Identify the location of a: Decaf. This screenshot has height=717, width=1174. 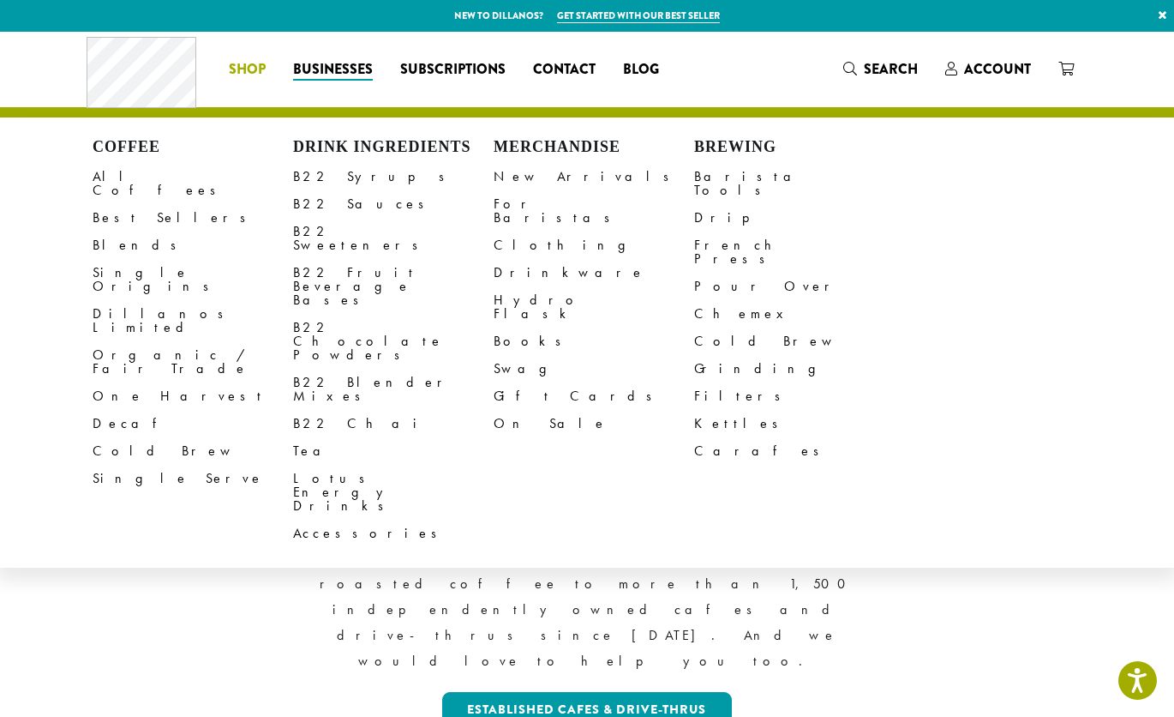
(193, 423).